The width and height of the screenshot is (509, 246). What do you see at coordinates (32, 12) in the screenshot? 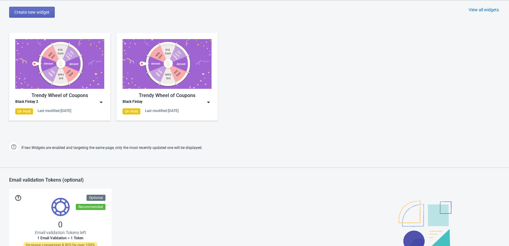
I see `span: Create new widget` at bounding box center [32, 12].